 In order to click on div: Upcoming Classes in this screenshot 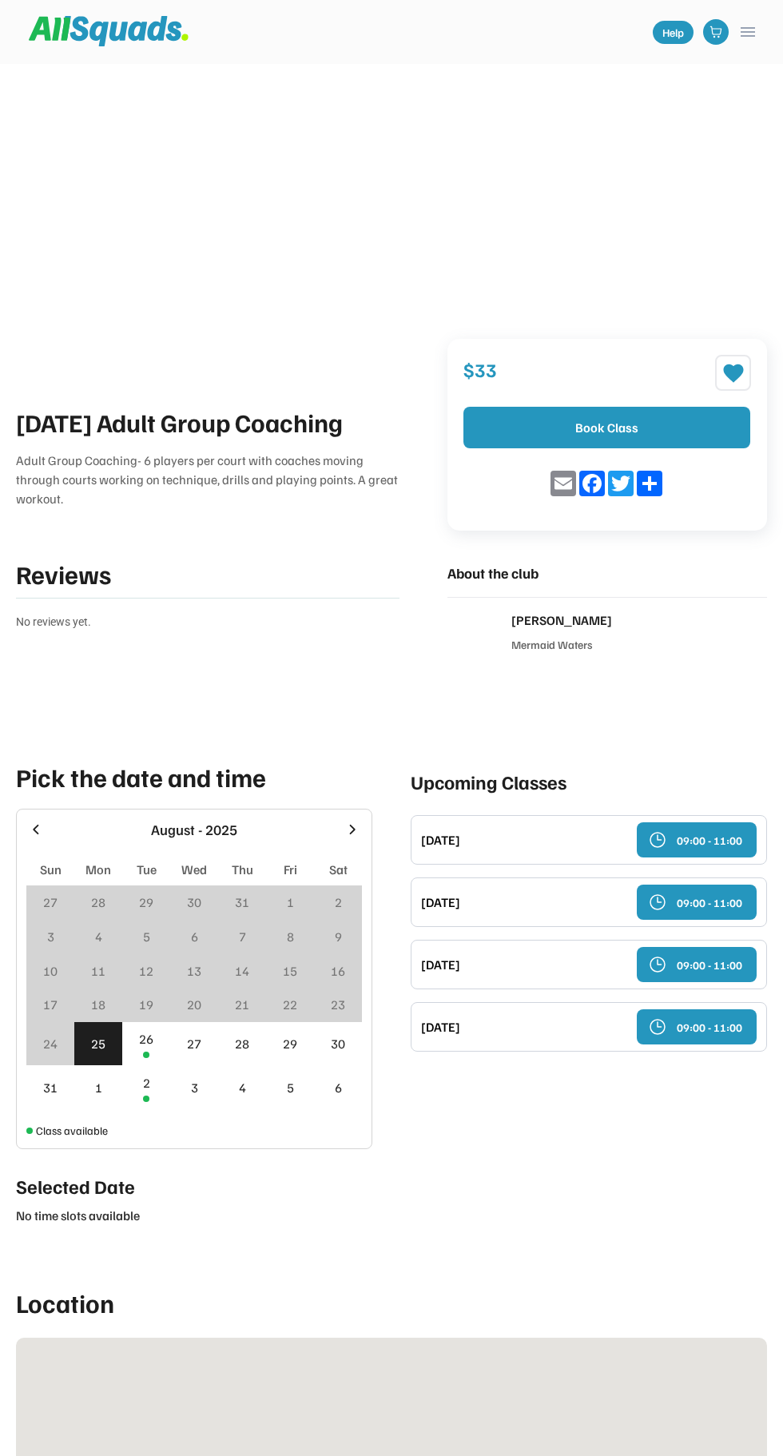, I will do `click(589, 781)`.